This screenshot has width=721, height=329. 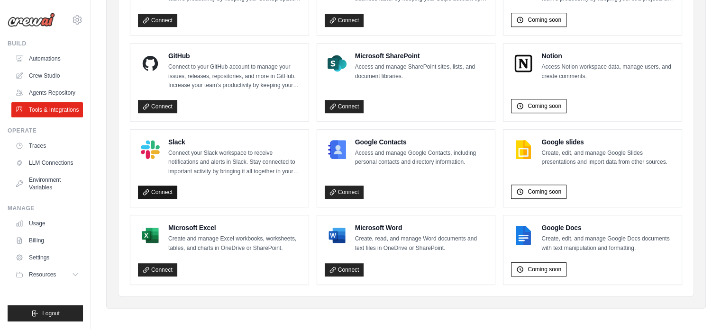 I want to click on img: Microsoft Word Logo, so click(x=337, y=236).